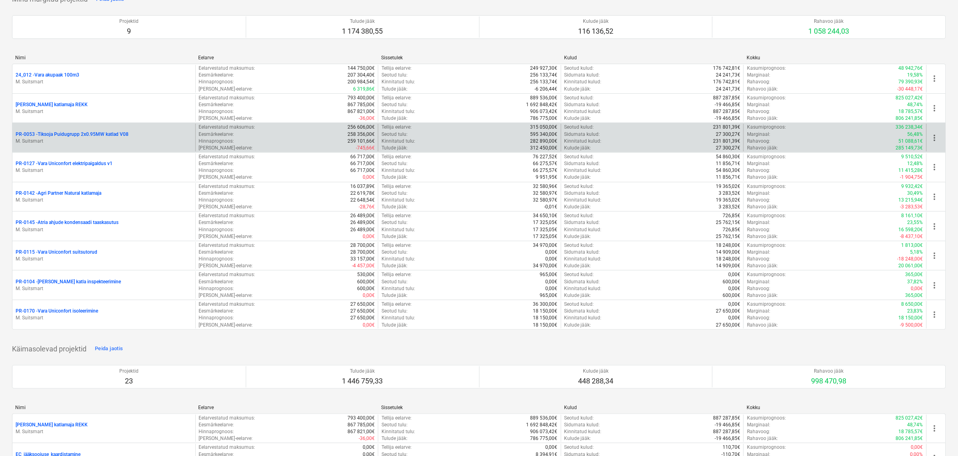 This screenshot has height=456, width=958. I want to click on p: Seotud tulu :, so click(394, 105).